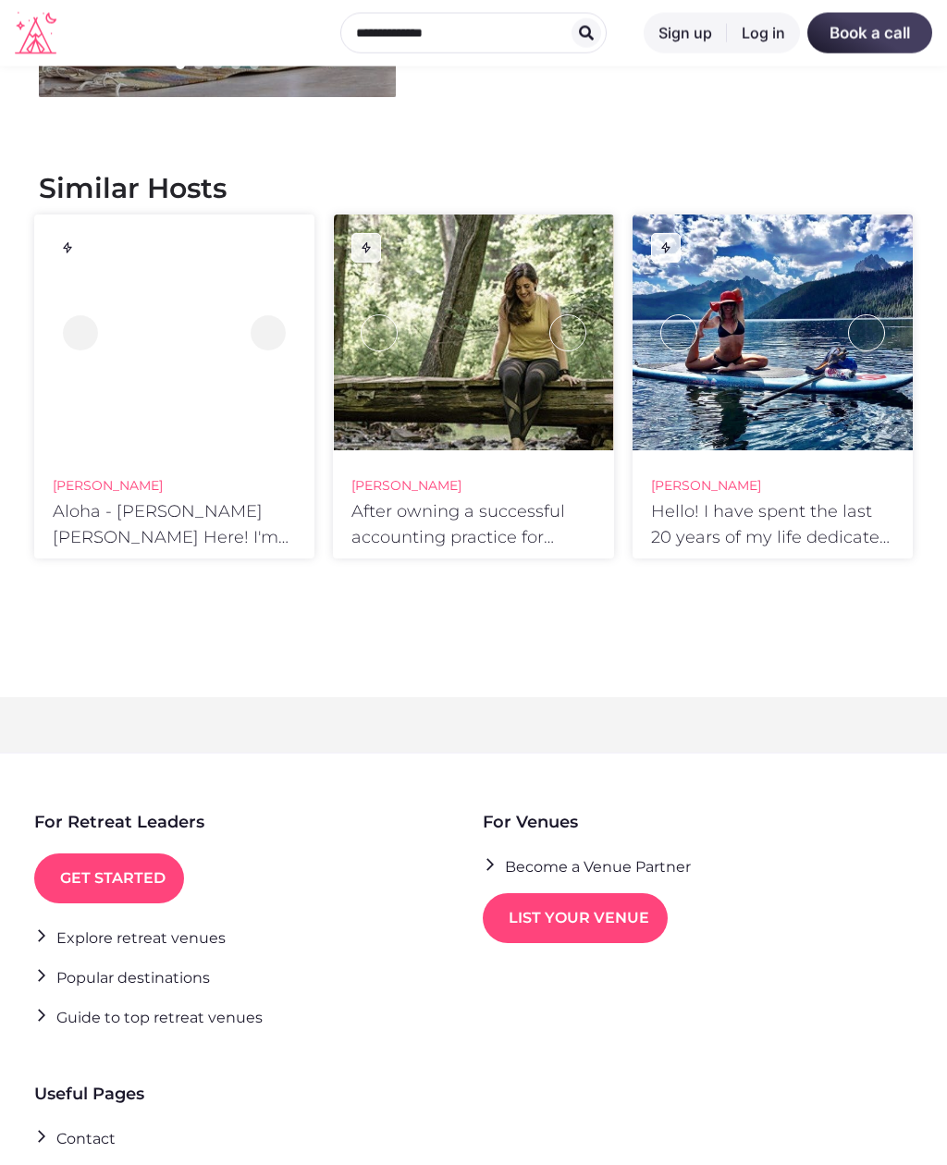 Image resolution: width=947 pixels, height=1165 pixels. What do you see at coordinates (148, 1017) in the screenshot?
I see `a: Guide to top retreat venues` at bounding box center [148, 1017].